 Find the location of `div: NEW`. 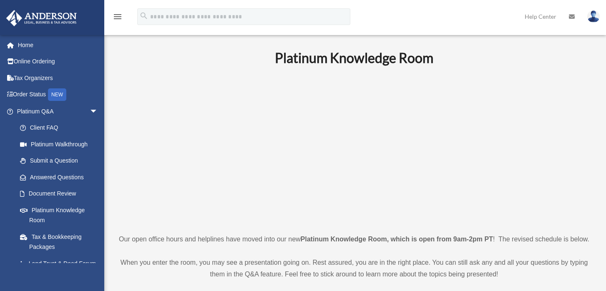

div: NEW is located at coordinates (57, 95).